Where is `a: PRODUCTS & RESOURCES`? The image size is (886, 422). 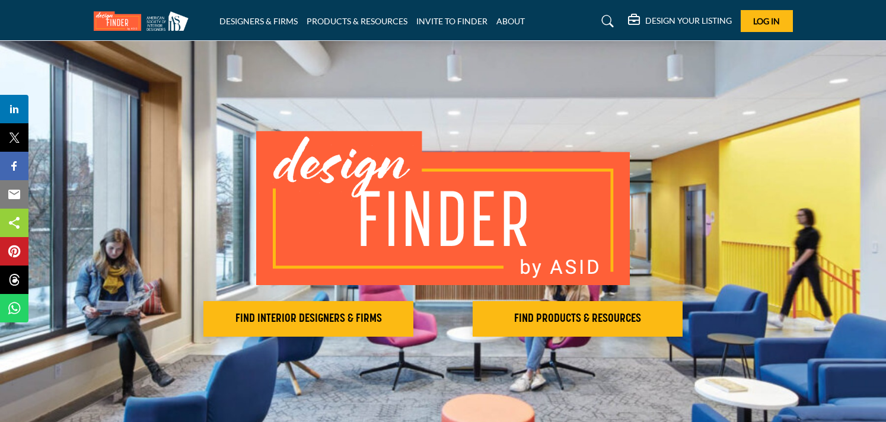 a: PRODUCTS & RESOURCES is located at coordinates (357, 21).